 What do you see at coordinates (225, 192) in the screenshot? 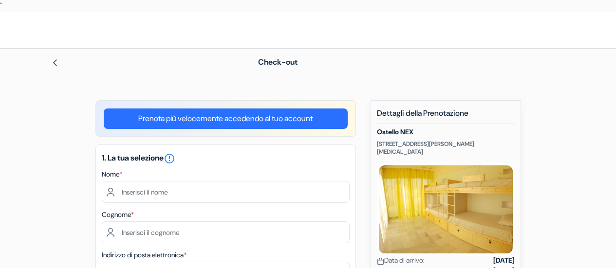
I see `input: Inserisci il nome` at bounding box center [225, 192].